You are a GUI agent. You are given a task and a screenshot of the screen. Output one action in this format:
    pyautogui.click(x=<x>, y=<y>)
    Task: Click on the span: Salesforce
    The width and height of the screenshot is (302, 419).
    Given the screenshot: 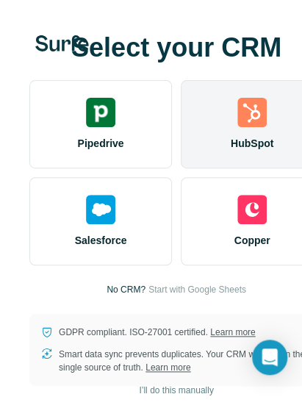 What is the action you would take?
    pyautogui.click(x=101, y=240)
    